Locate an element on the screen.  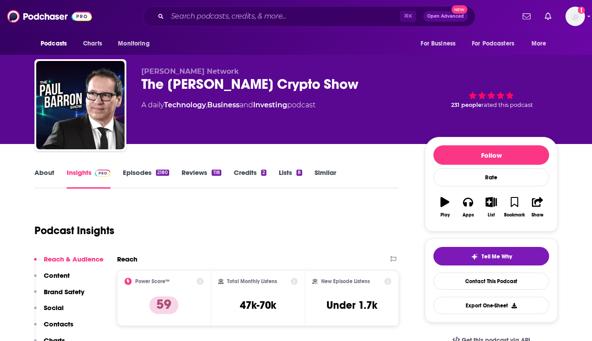
button: Bookmark is located at coordinates (514, 207).